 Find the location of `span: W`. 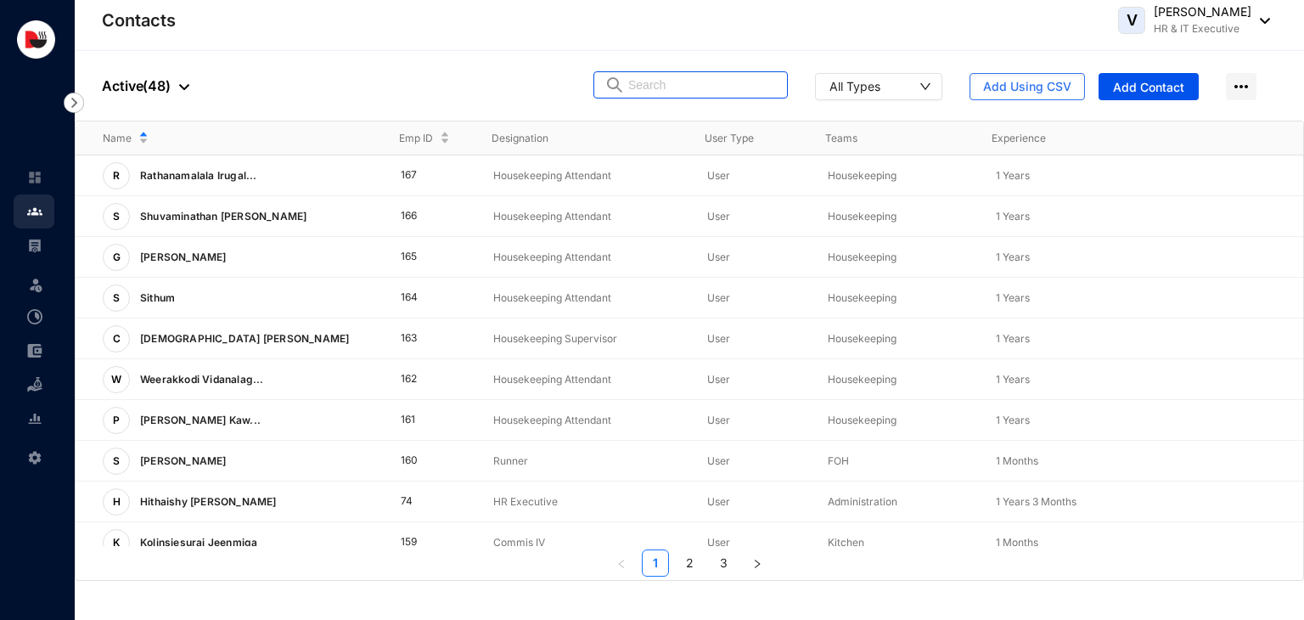

span: W is located at coordinates (116, 379).